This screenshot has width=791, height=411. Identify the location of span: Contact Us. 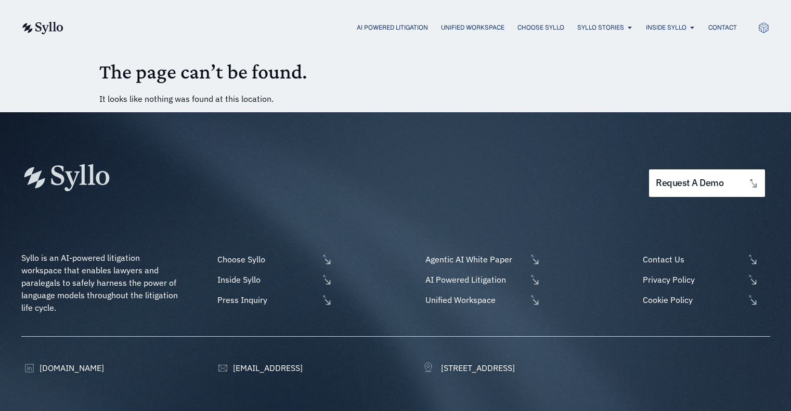
(692, 260).